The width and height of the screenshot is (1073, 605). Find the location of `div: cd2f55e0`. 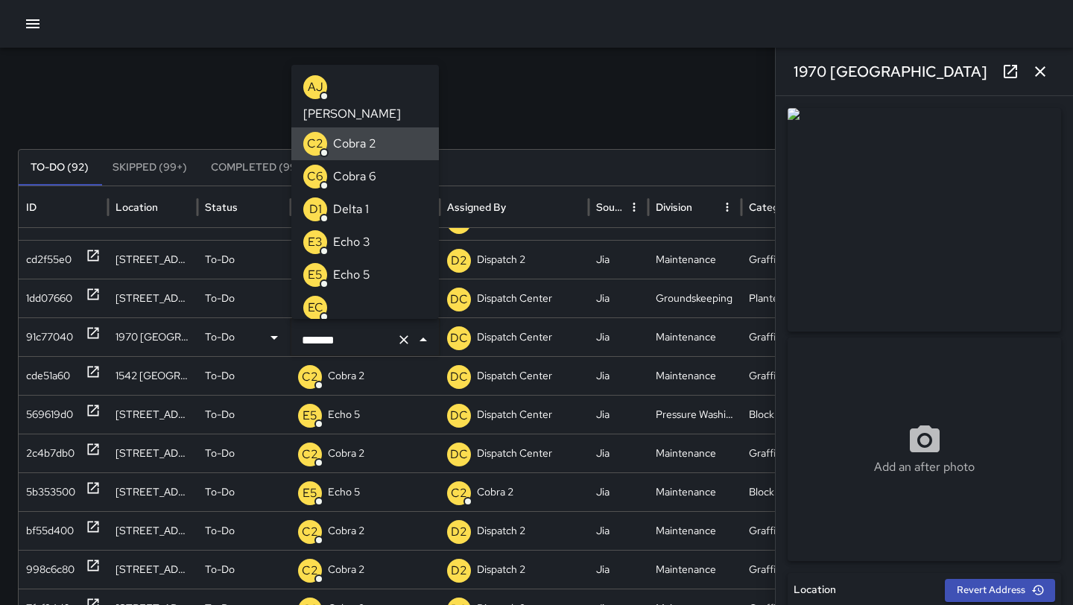

div: cd2f55e0 is located at coordinates (48, 259).